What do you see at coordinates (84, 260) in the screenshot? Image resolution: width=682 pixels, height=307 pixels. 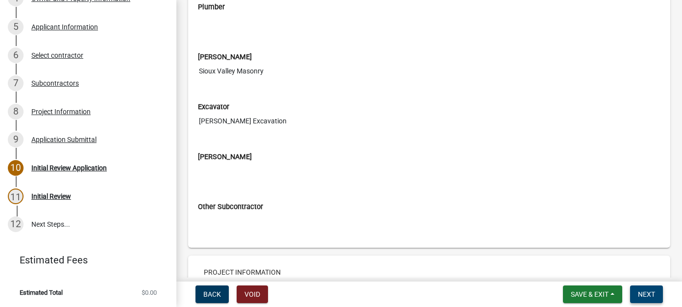 I see `a: Estimated Fees` at bounding box center [84, 260].